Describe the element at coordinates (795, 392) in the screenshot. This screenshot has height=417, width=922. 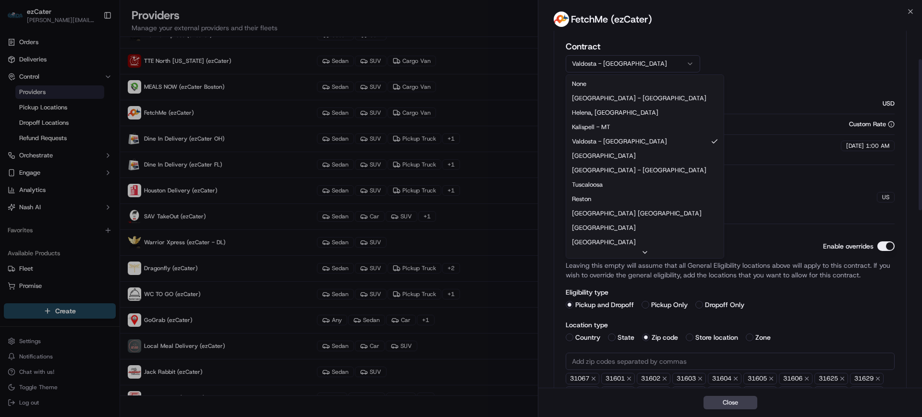
I see `span: 31641` at that location.